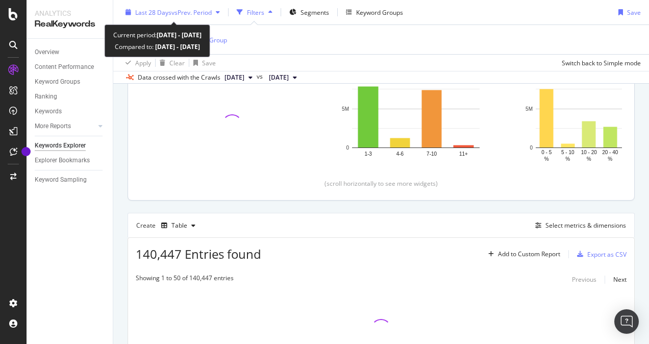 Image resolution: width=649 pixels, height=344 pixels. What do you see at coordinates (65, 126) in the screenshot?
I see `a: More Reports` at bounding box center [65, 126].